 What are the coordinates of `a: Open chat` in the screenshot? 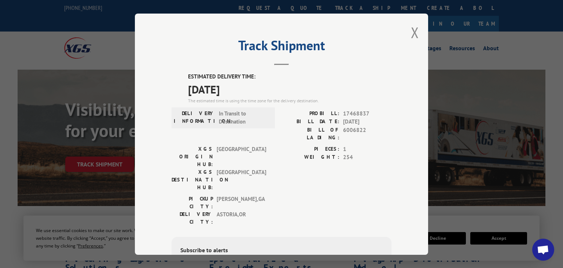 It's located at (543, 250).